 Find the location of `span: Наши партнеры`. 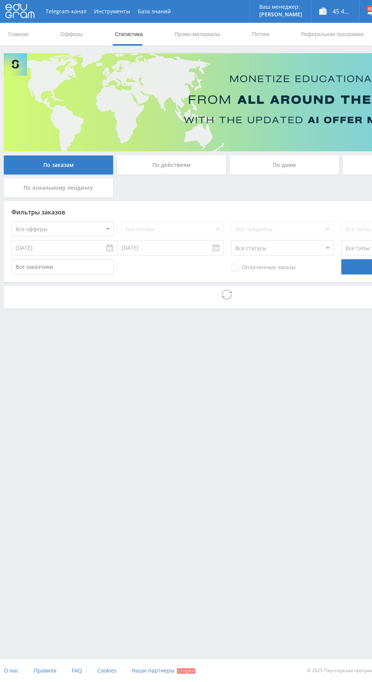

span: Наши партнеры is located at coordinates (153, 670).